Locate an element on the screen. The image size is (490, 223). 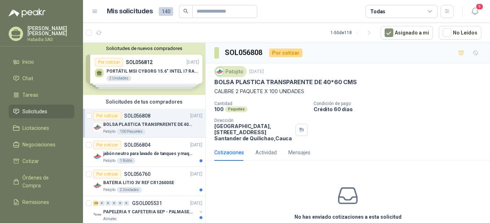
div: 1 Bidón is located at coordinates (126, 161).